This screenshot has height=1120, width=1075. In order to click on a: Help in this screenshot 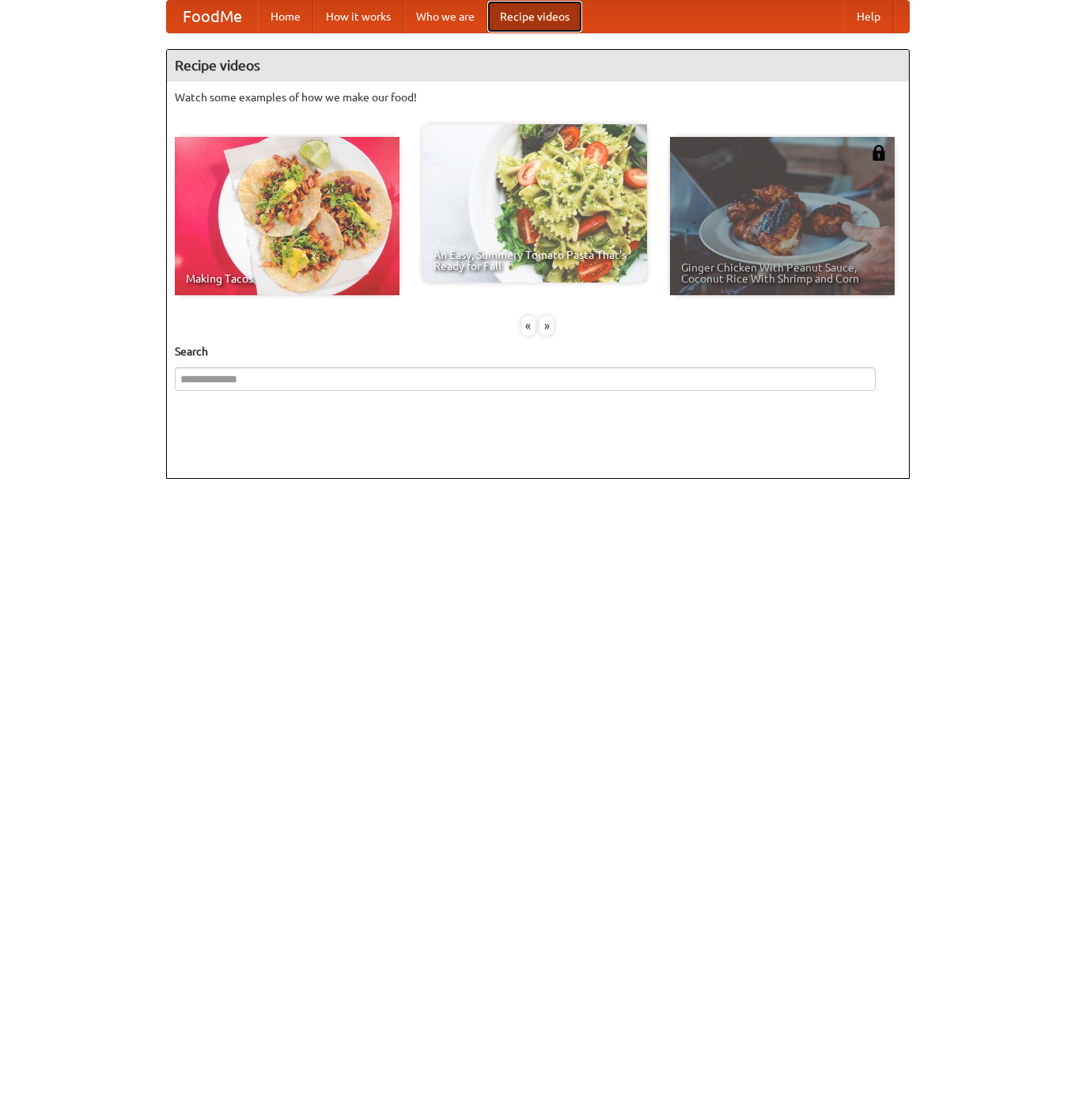, I will do `click(869, 17)`.